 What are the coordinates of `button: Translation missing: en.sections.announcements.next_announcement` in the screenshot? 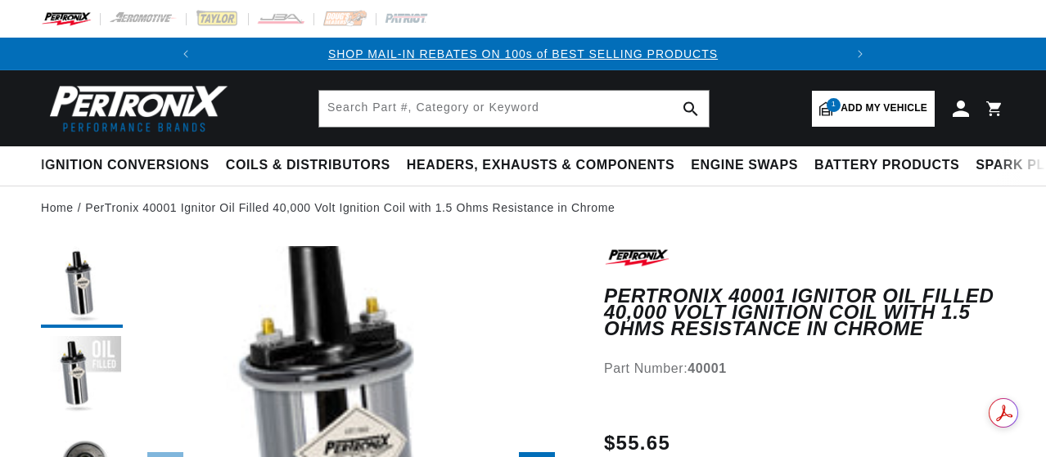 It's located at (860, 54).